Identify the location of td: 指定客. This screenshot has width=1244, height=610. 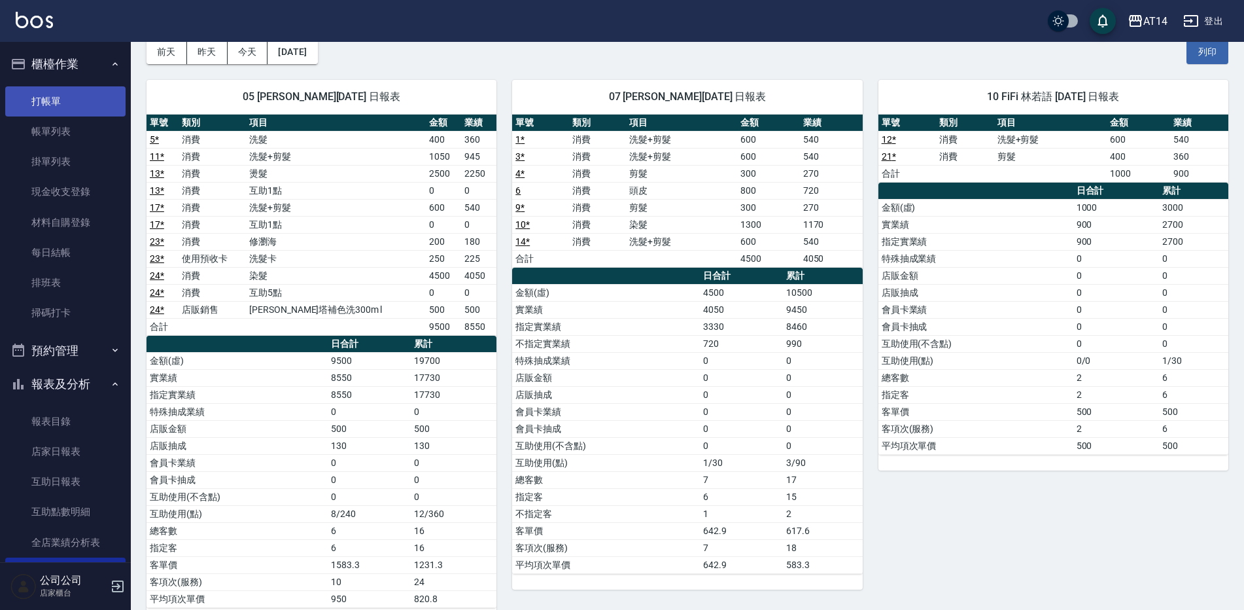
(606, 497).